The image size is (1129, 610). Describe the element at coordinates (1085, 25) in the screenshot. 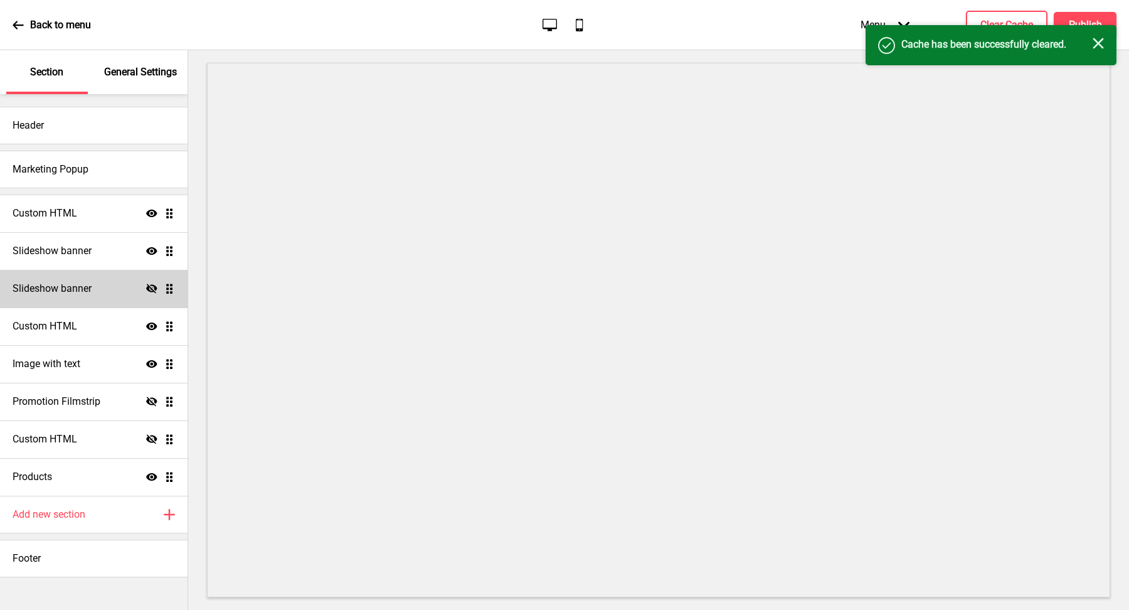

I see `h4: Publish` at that location.